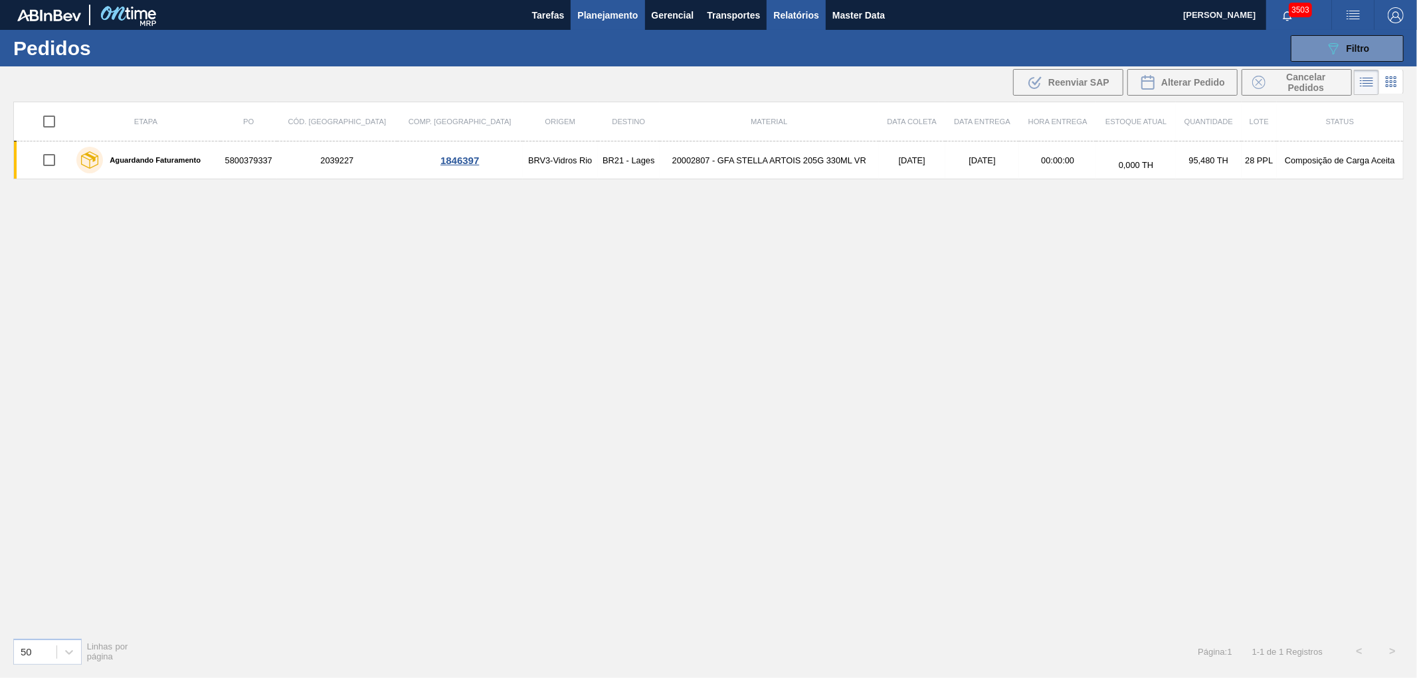 This screenshot has width=1417, height=678. I want to click on span: Lote, so click(1259, 122).